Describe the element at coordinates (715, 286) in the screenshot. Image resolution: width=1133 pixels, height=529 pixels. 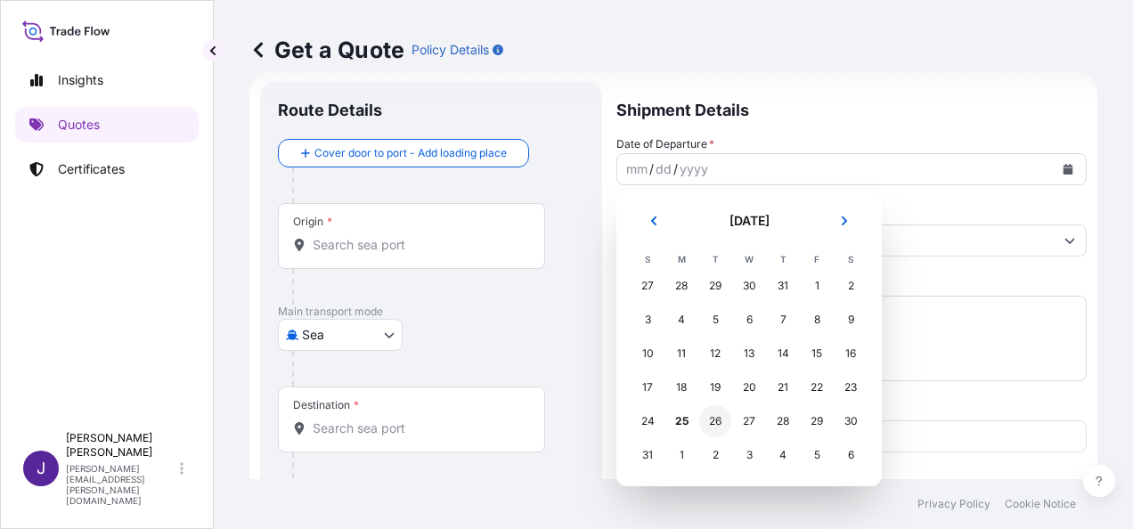
I see `div: Tuesday, July 29, 2025` at that location.